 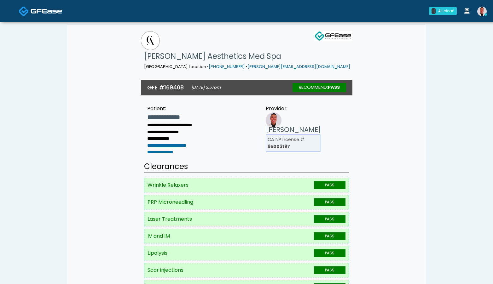 What do you see at coordinates (319, 88) in the screenshot?
I see `div: RECOMMEND:` at bounding box center [319, 88].